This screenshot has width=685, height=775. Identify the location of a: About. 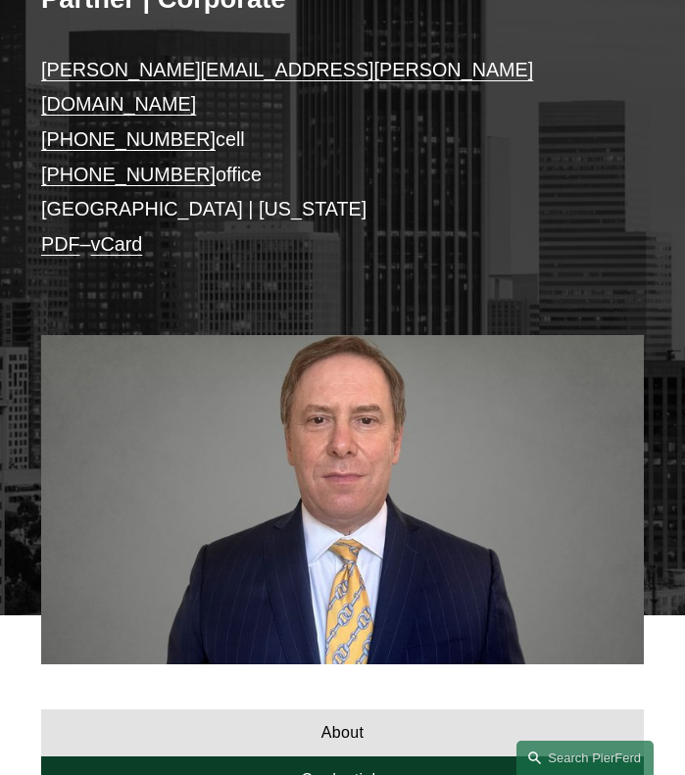
(342, 733).